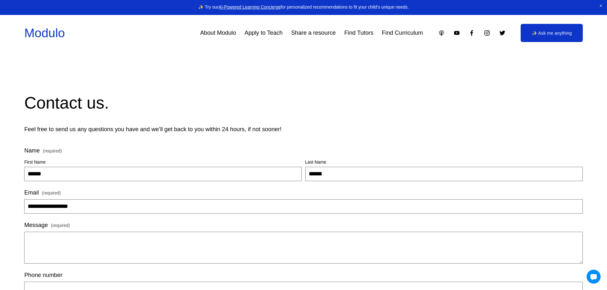 The image size is (607, 290). What do you see at coordinates (264, 33) in the screenshot?
I see `a: Apply to Teach` at bounding box center [264, 33].